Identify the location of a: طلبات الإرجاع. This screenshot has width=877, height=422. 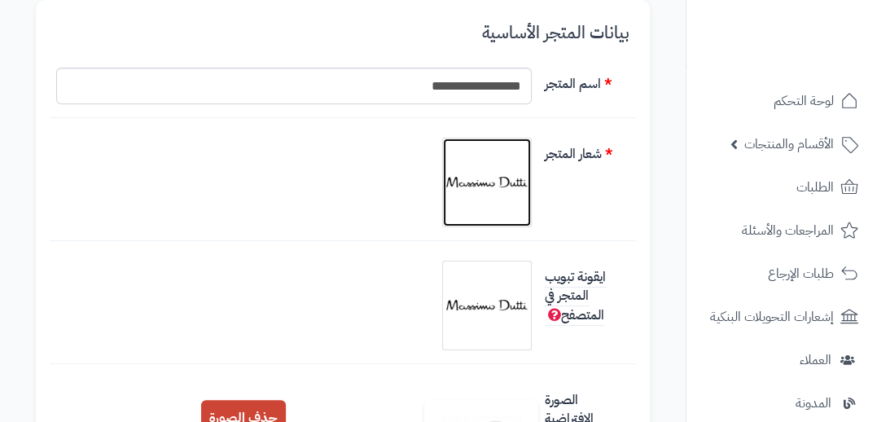
(782, 274).